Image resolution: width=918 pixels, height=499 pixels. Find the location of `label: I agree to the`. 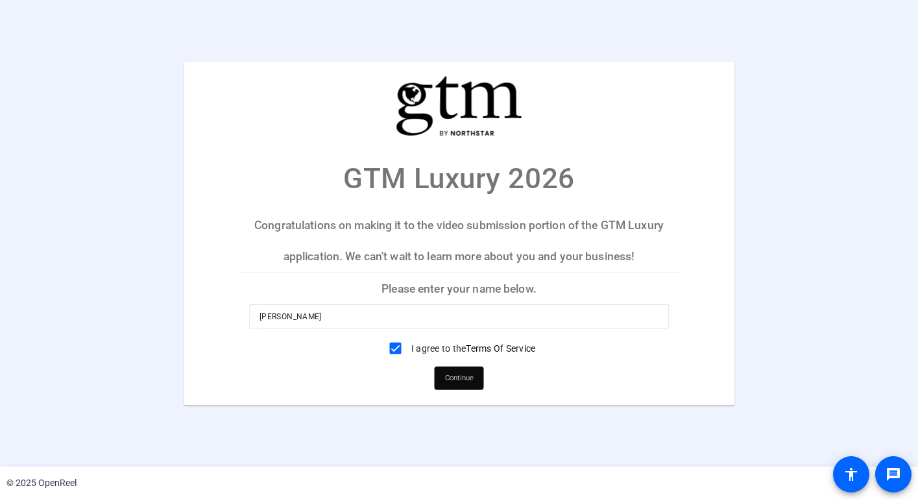

label: I agree to the is located at coordinates (472, 348).